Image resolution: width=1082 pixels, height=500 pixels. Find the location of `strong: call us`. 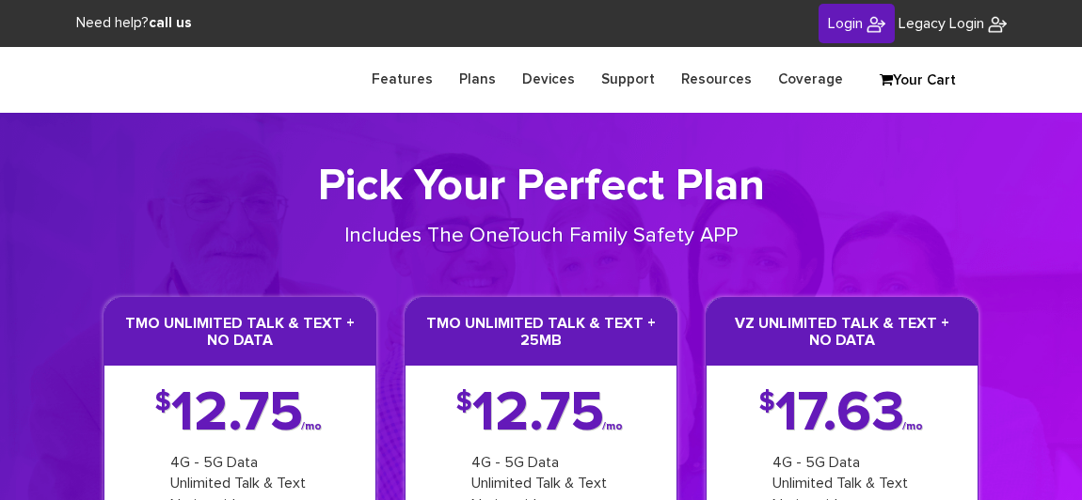

strong: call us is located at coordinates (170, 23).